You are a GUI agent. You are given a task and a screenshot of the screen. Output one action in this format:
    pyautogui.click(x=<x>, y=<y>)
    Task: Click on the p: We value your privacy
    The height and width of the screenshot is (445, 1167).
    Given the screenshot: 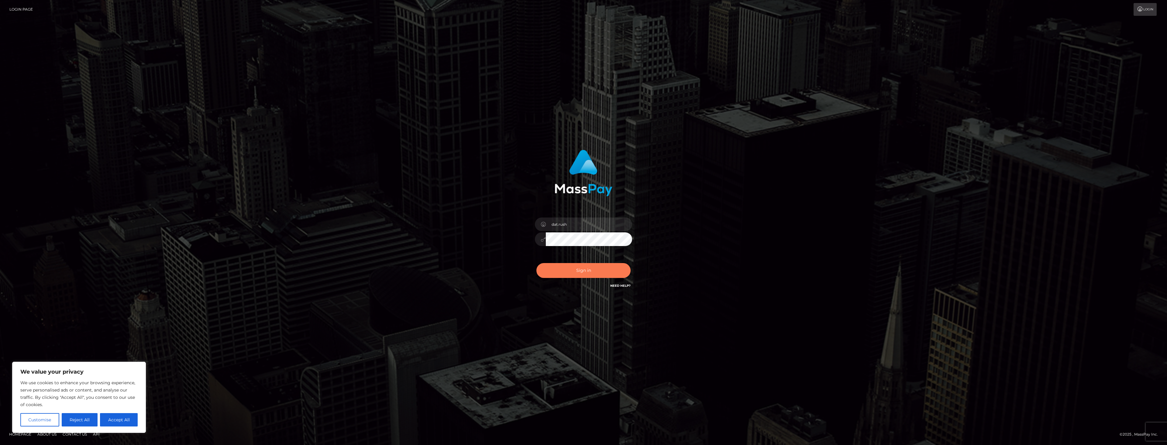 What is the action you would take?
    pyautogui.click(x=79, y=372)
    